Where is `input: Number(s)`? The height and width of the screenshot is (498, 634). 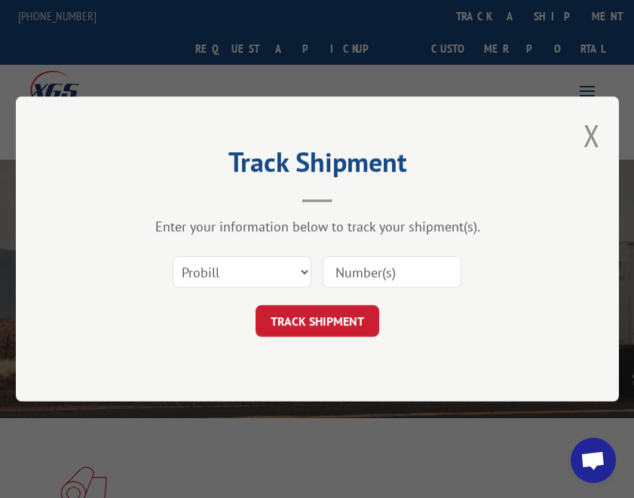
input: Number(s) is located at coordinates (392, 272).